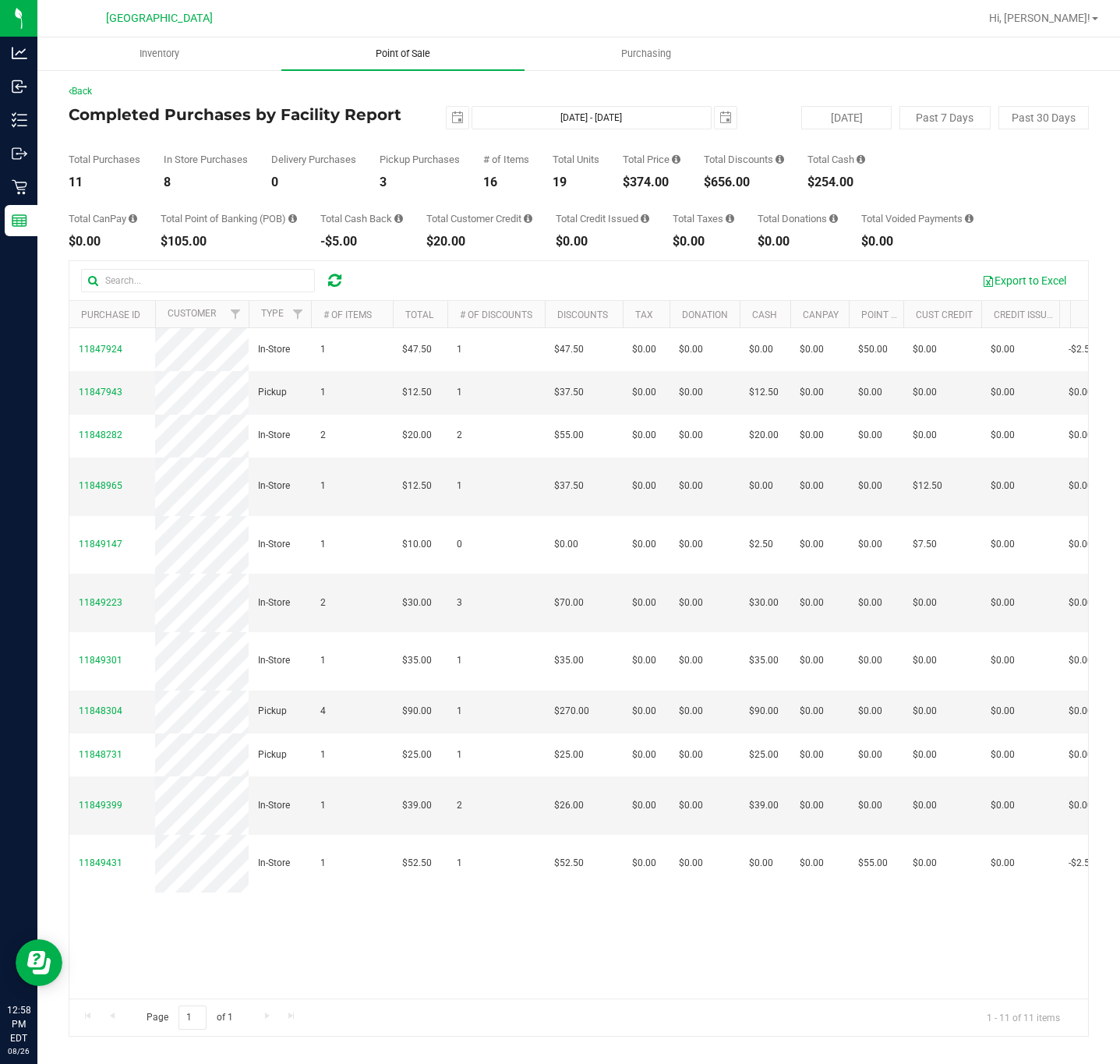 The width and height of the screenshot is (1120, 1064). I want to click on button: Past 7 Days, so click(944, 117).